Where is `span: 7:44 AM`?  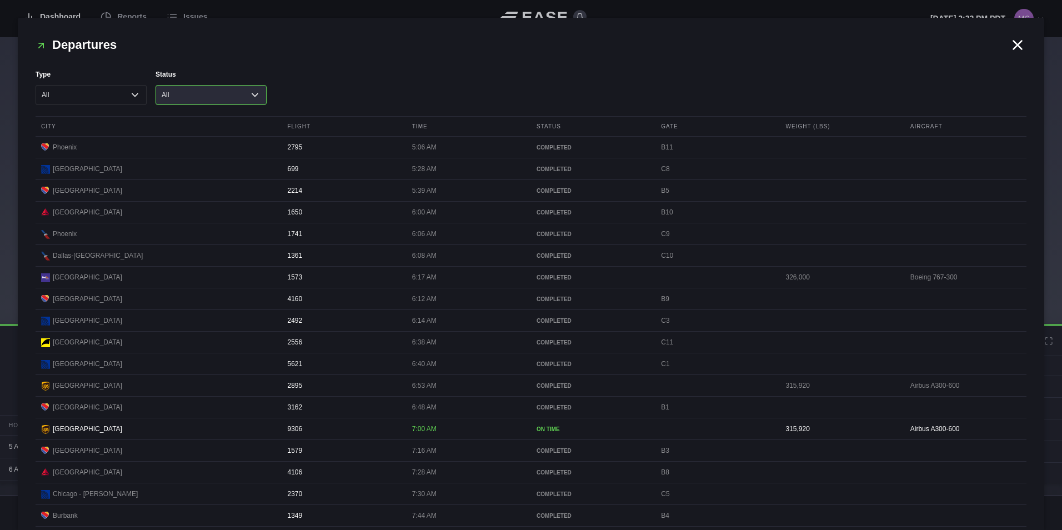 span: 7:44 AM is located at coordinates (424, 516).